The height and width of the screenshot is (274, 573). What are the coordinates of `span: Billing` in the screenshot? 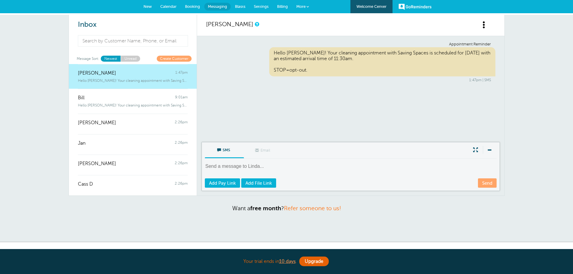 It's located at (282, 6).